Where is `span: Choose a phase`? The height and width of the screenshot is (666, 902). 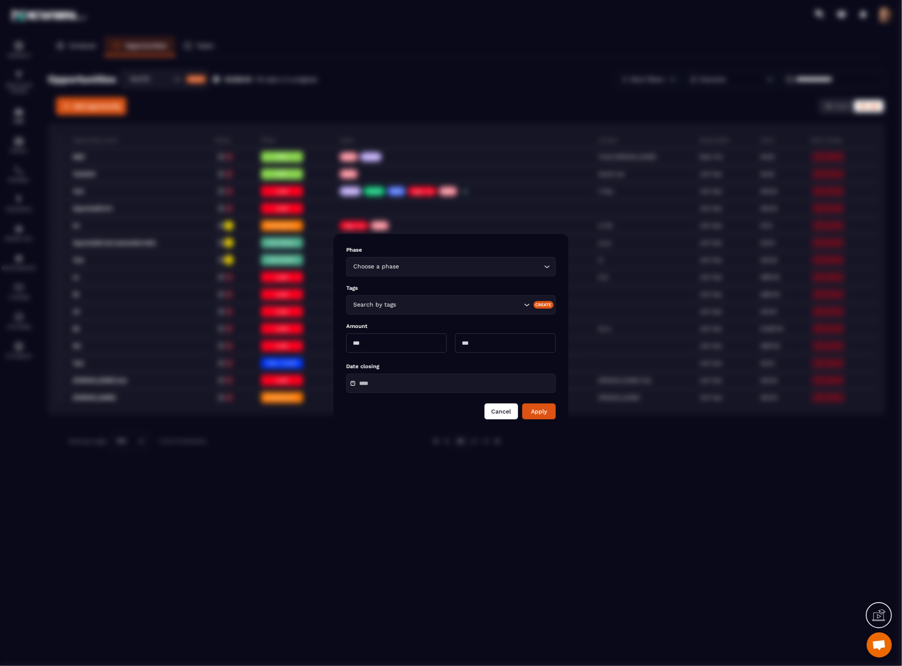
span: Choose a phase is located at coordinates (376, 267).